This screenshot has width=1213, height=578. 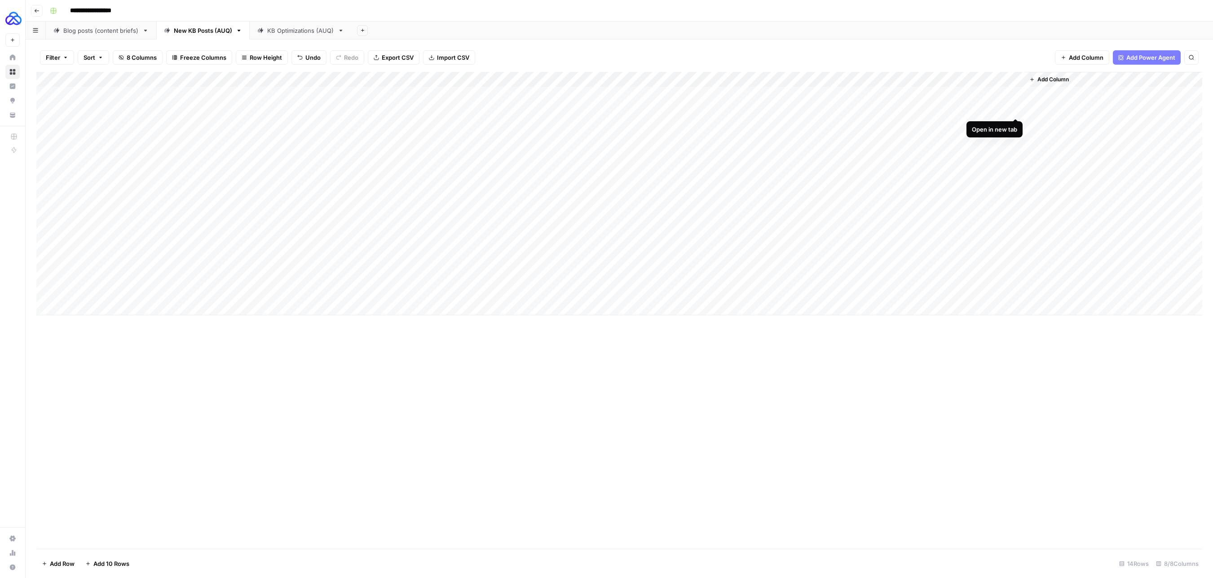 I want to click on a: Home, so click(x=13, y=57).